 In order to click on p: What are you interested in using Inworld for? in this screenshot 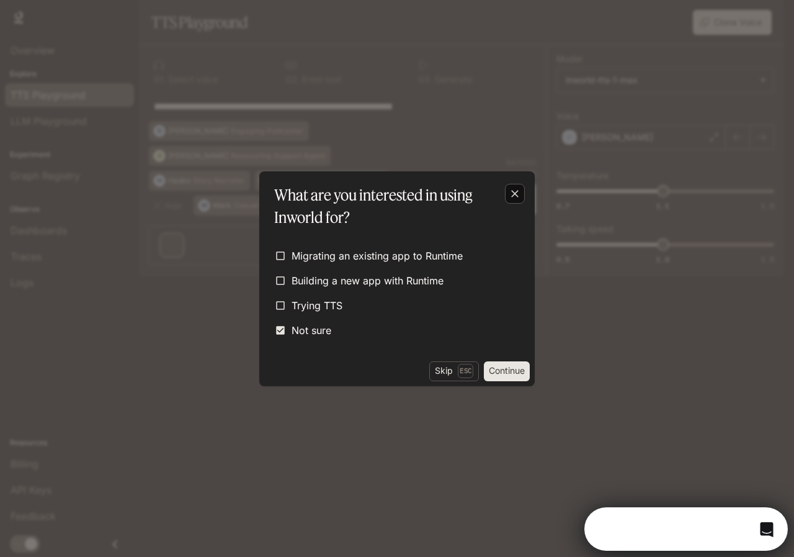, I will do `click(395, 206)`.